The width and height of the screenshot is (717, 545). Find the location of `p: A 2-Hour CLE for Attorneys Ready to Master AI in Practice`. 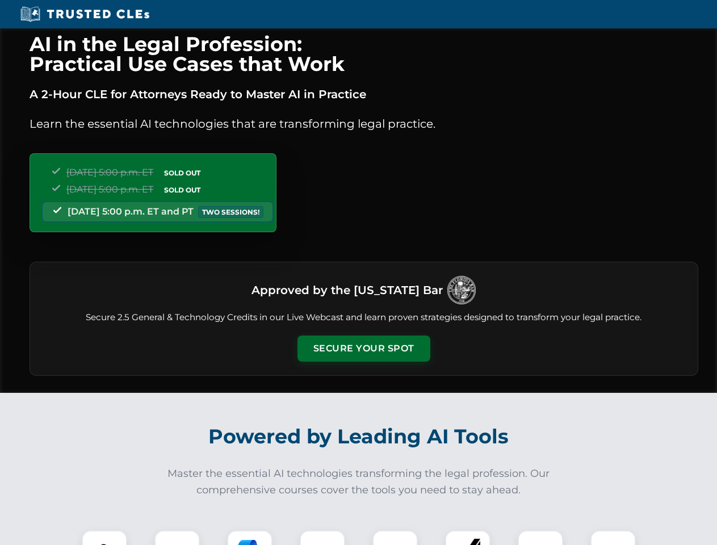

p: A 2-Hour CLE for Attorneys Ready to Master AI in Practice is located at coordinates (364, 94).